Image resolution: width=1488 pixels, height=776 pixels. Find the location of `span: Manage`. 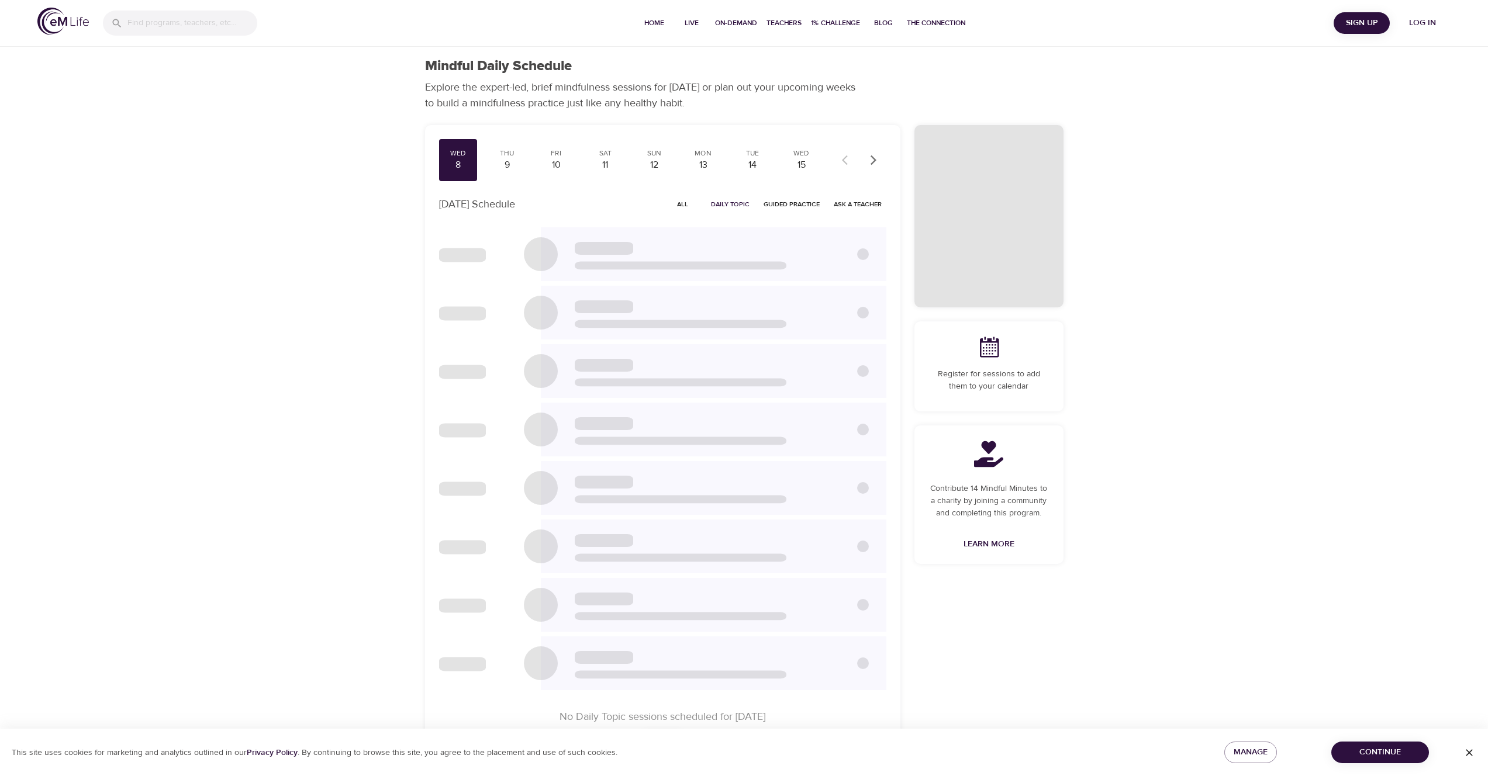

span: Manage is located at coordinates (1250, 752).